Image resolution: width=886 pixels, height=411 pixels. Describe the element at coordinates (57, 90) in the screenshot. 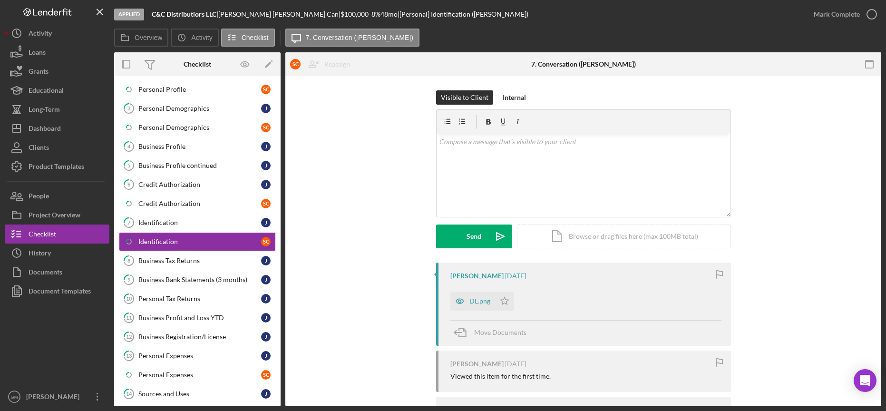

I see `button: Educational` at that location.